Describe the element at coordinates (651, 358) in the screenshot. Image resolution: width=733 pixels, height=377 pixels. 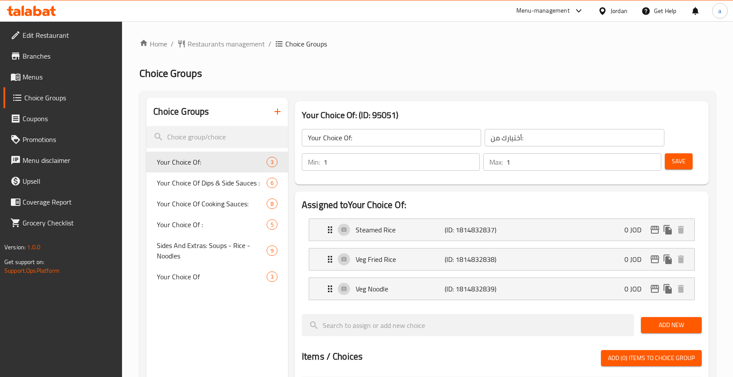
I see `button: Add (0) items to choice group` at that location.